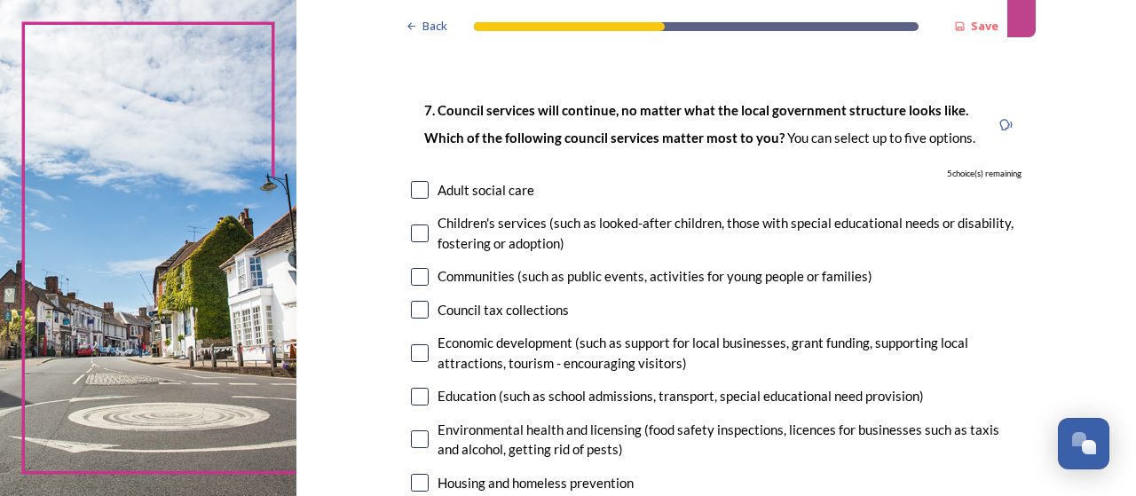  Describe the element at coordinates (1083, 444) in the screenshot. I see `button: Open Chat` at that location.